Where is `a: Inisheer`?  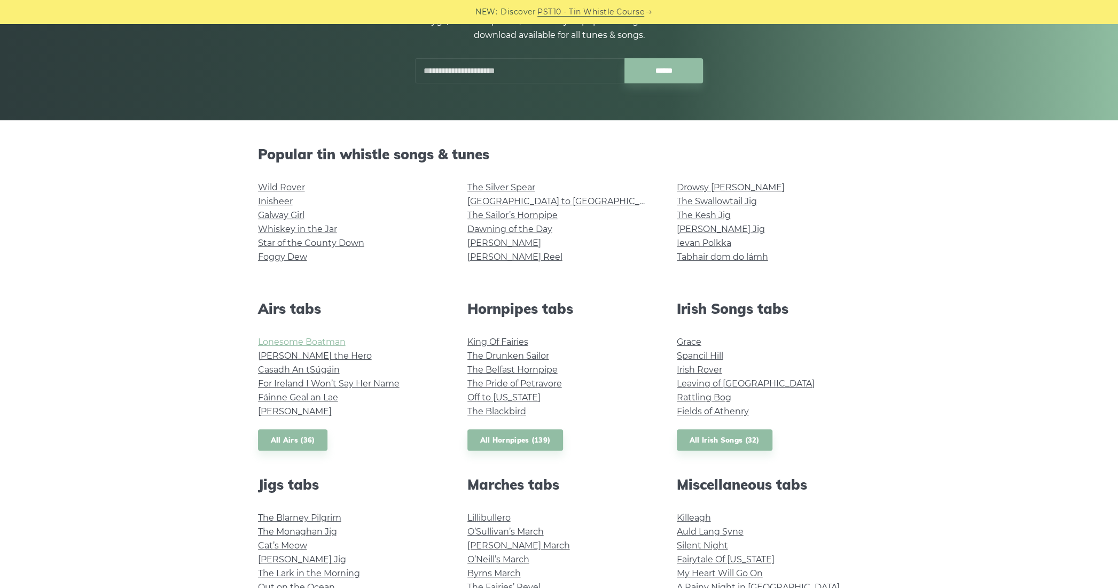 a: Inisheer is located at coordinates (275, 201).